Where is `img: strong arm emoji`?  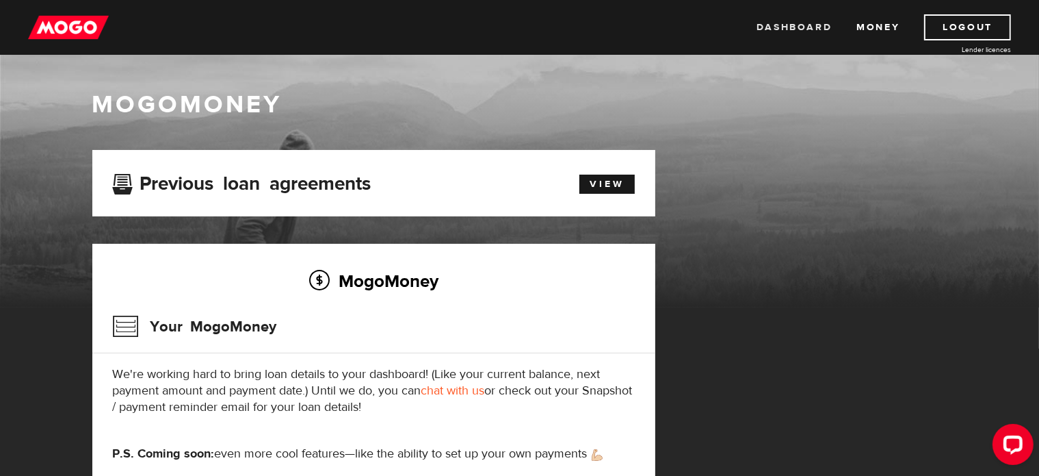 img: strong arm emoji is located at coordinates (597, 454).